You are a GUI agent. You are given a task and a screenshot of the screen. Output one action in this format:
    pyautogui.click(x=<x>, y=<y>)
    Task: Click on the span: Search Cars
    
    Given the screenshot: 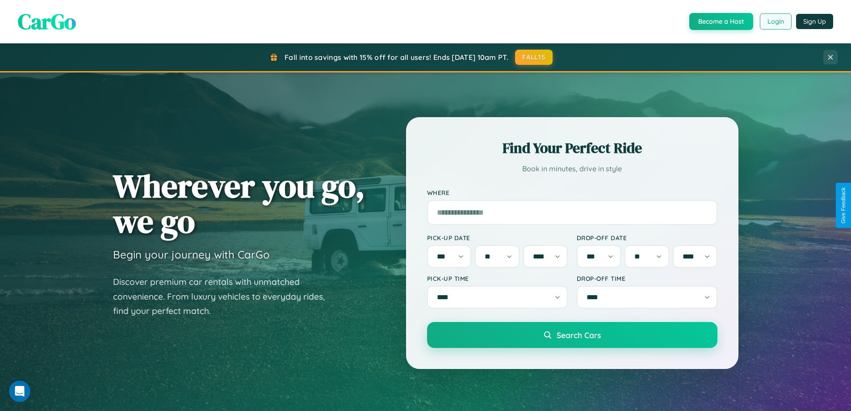 What is the action you would take?
    pyautogui.click(x=579, y=335)
    